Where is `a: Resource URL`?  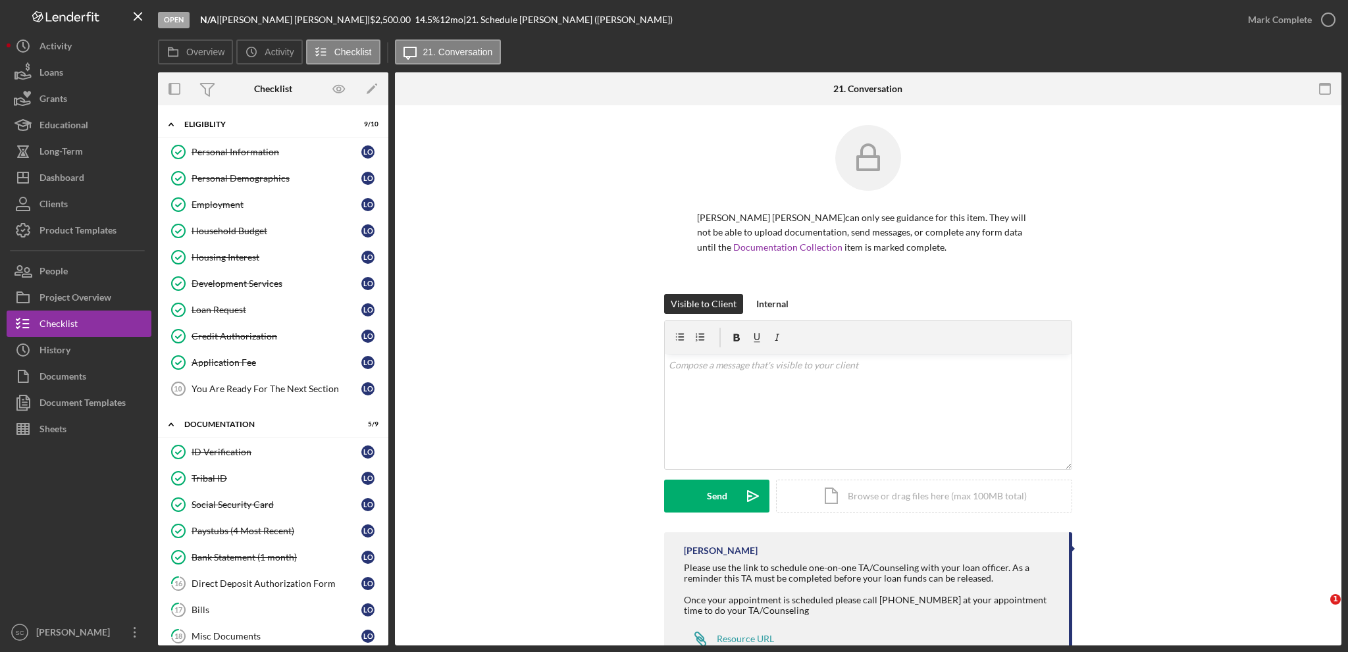 a: Resource URL is located at coordinates (728, 639).